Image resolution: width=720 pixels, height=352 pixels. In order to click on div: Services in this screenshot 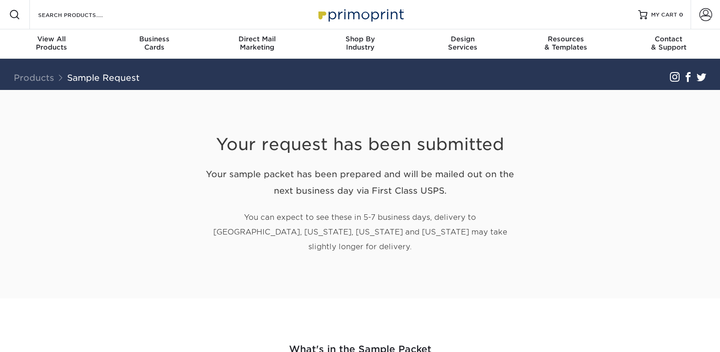, I will do `click(463, 43)`.